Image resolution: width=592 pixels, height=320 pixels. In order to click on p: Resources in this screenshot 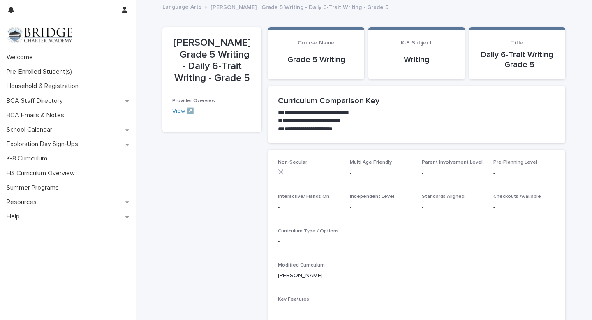, I will do `click(23, 202)`.